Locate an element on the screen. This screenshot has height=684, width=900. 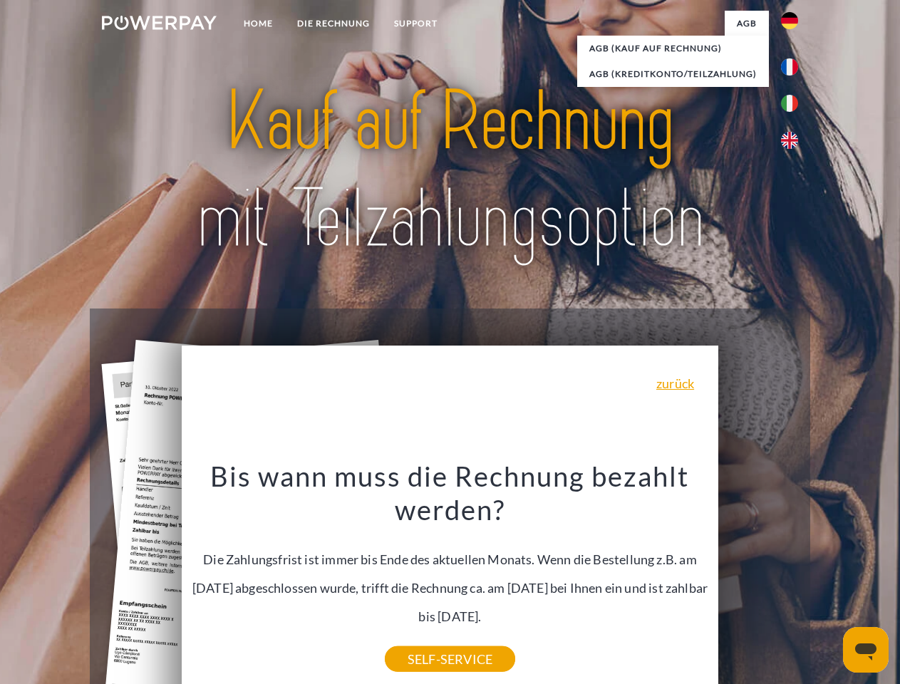
a: SELF-SERVICE is located at coordinates (450, 659).